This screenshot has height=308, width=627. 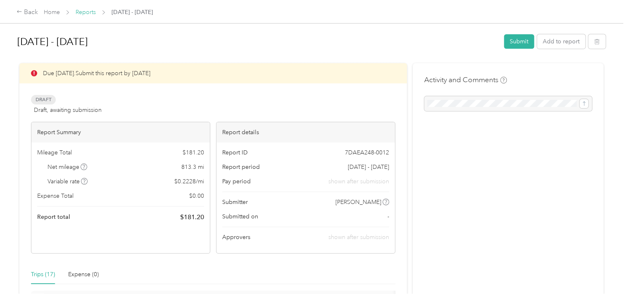 I want to click on div: Report details, so click(x=305, y=132).